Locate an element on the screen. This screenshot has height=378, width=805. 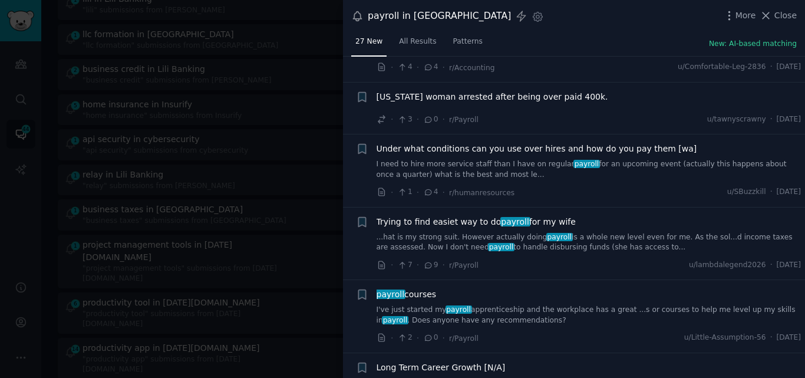
a: Long Term Career Growth [N/A] is located at coordinates (441, 367).